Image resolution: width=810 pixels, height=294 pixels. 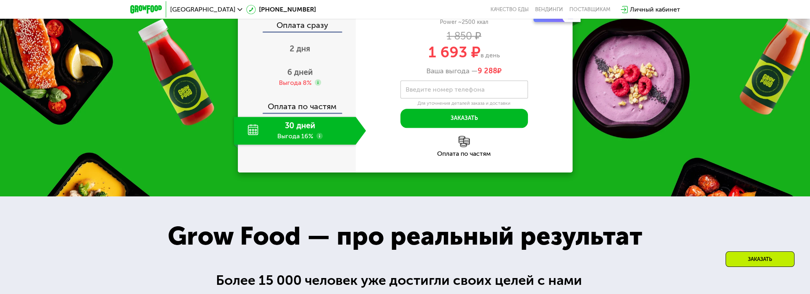 I want to click on div: Личный кабинет, so click(x=655, y=10).